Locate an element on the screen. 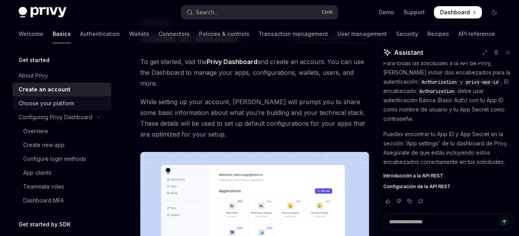 The height and width of the screenshot is (236, 519). button: Toggle Configuring Privy Dashboard section is located at coordinates (62, 117).